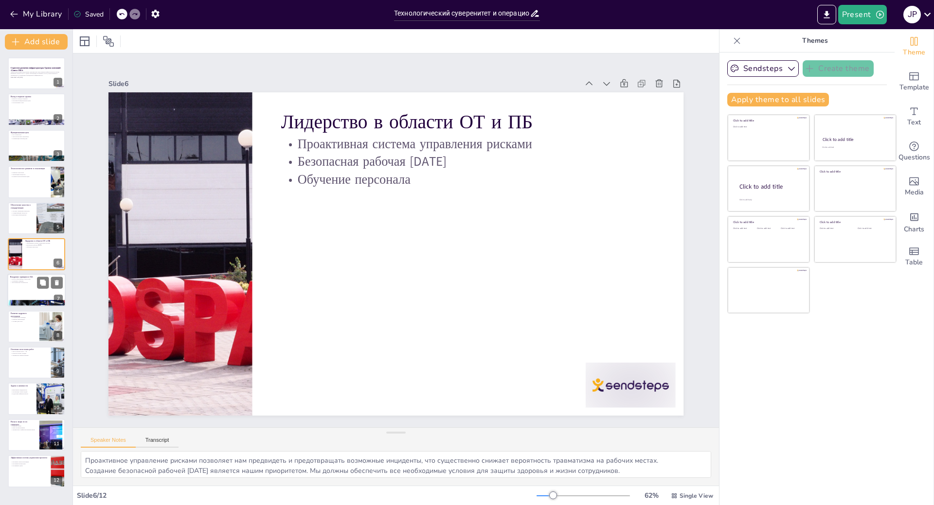 The width and height of the screenshot is (934, 505). What do you see at coordinates (36, 283) in the screenshot?
I see `p: Экологическая безопасность` at bounding box center [36, 283].